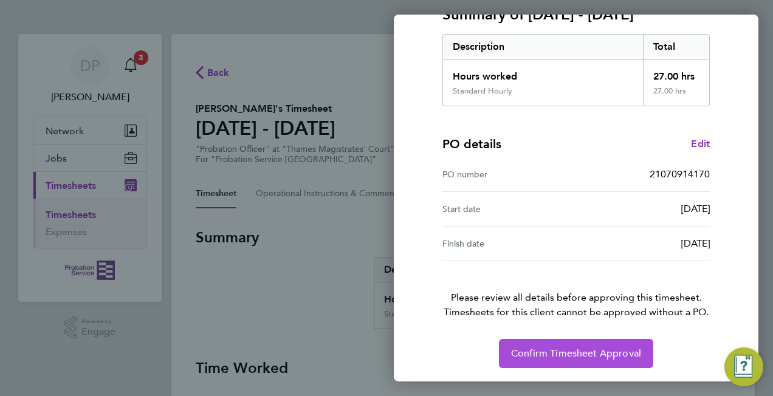 This screenshot has height=396, width=773. Describe the element at coordinates (700, 143) in the screenshot. I see `span: Edit` at that location.